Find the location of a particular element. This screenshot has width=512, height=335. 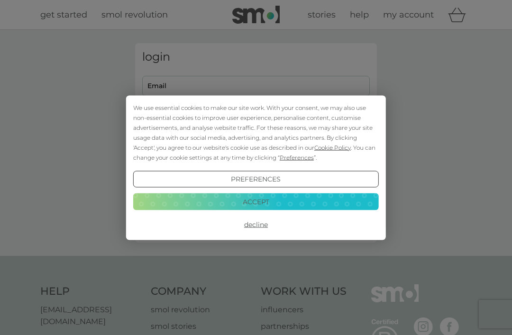

span: Cookie Policy is located at coordinates (332, 147).